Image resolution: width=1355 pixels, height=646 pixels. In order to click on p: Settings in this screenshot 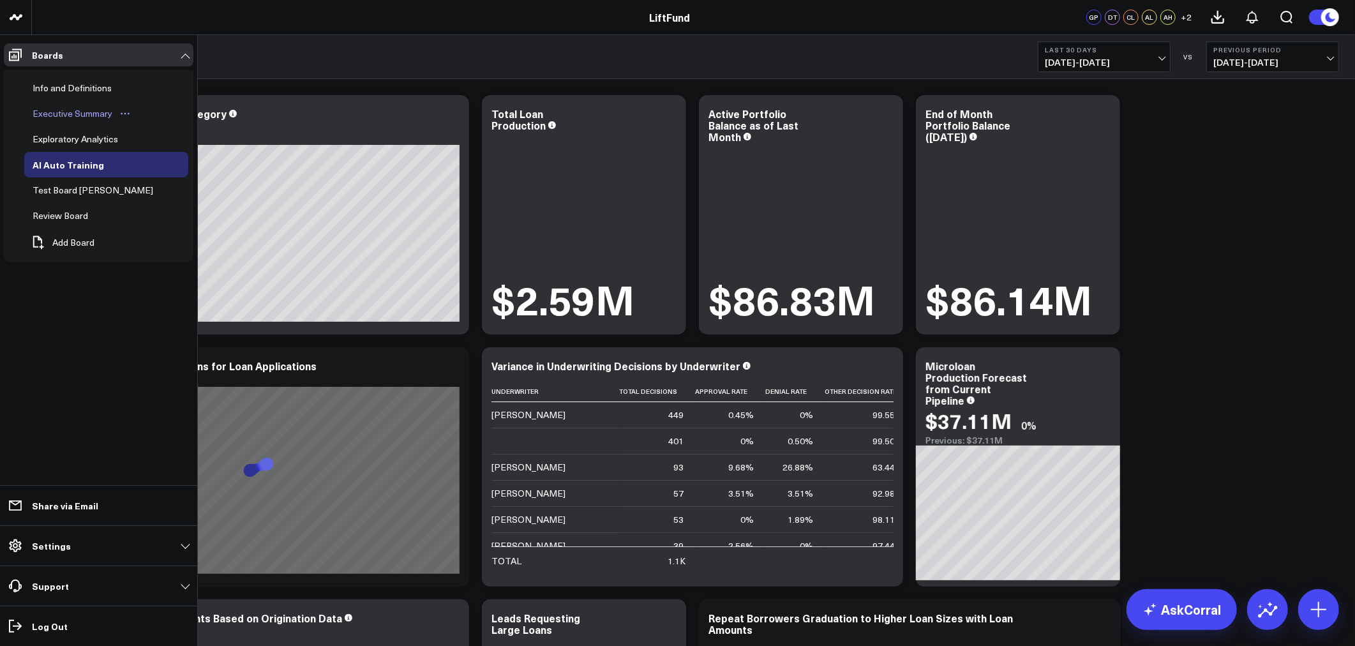, I will do `click(51, 546)`.